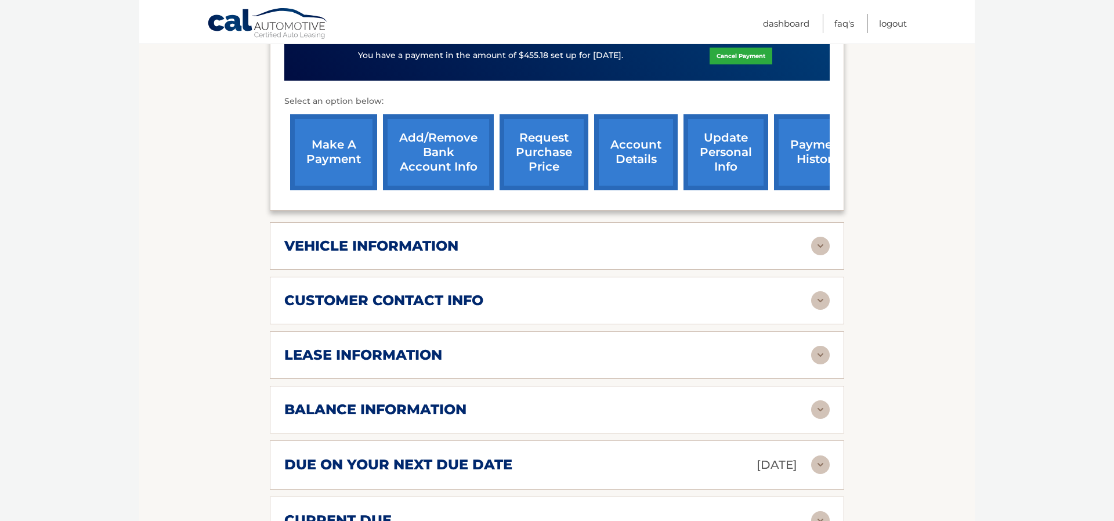 This screenshot has height=521, width=1114. Describe the element at coordinates (786, 23) in the screenshot. I see `a: Dashboard` at that location.